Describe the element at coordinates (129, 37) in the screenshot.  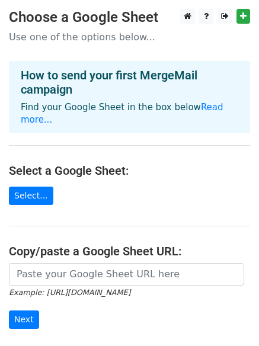
I see `p: Use one of the options below...` at that location.